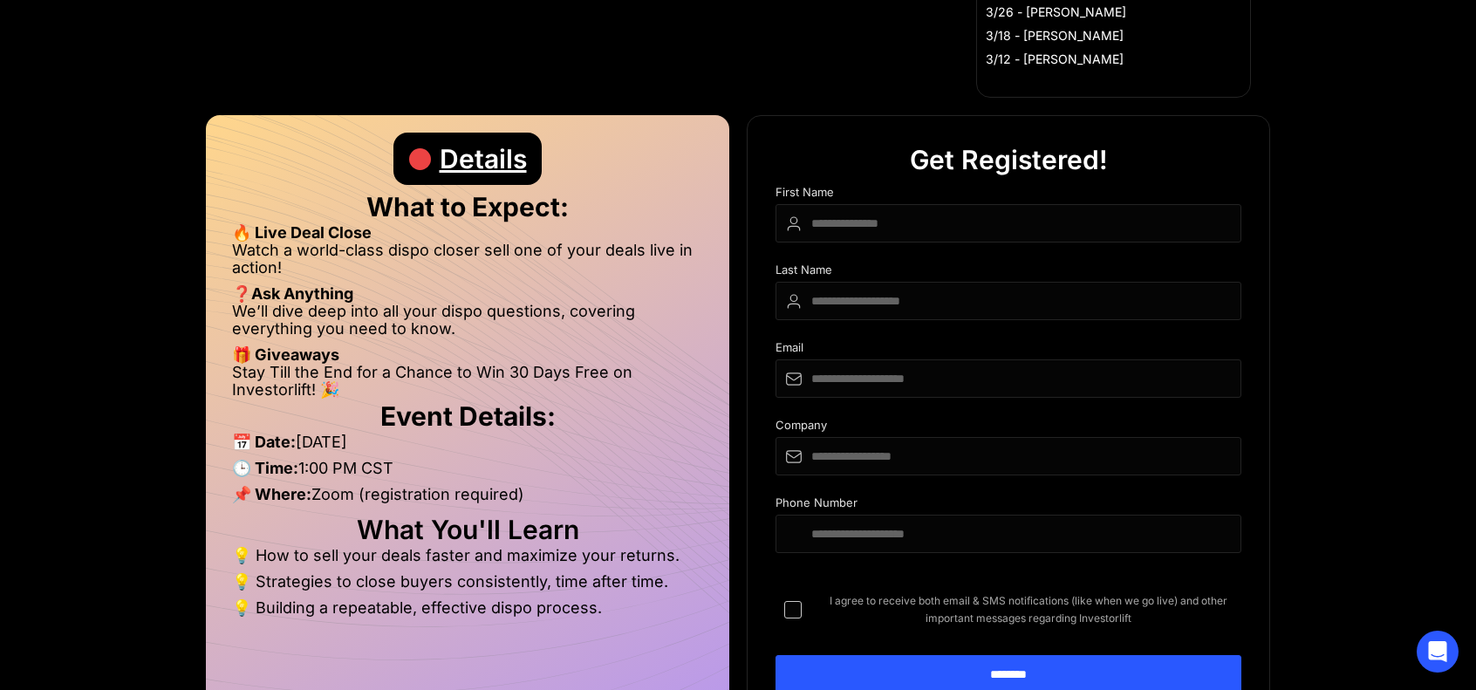 The width and height of the screenshot is (1476, 690). What do you see at coordinates (1008, 350) in the screenshot?
I see `div: Email` at bounding box center [1008, 350].